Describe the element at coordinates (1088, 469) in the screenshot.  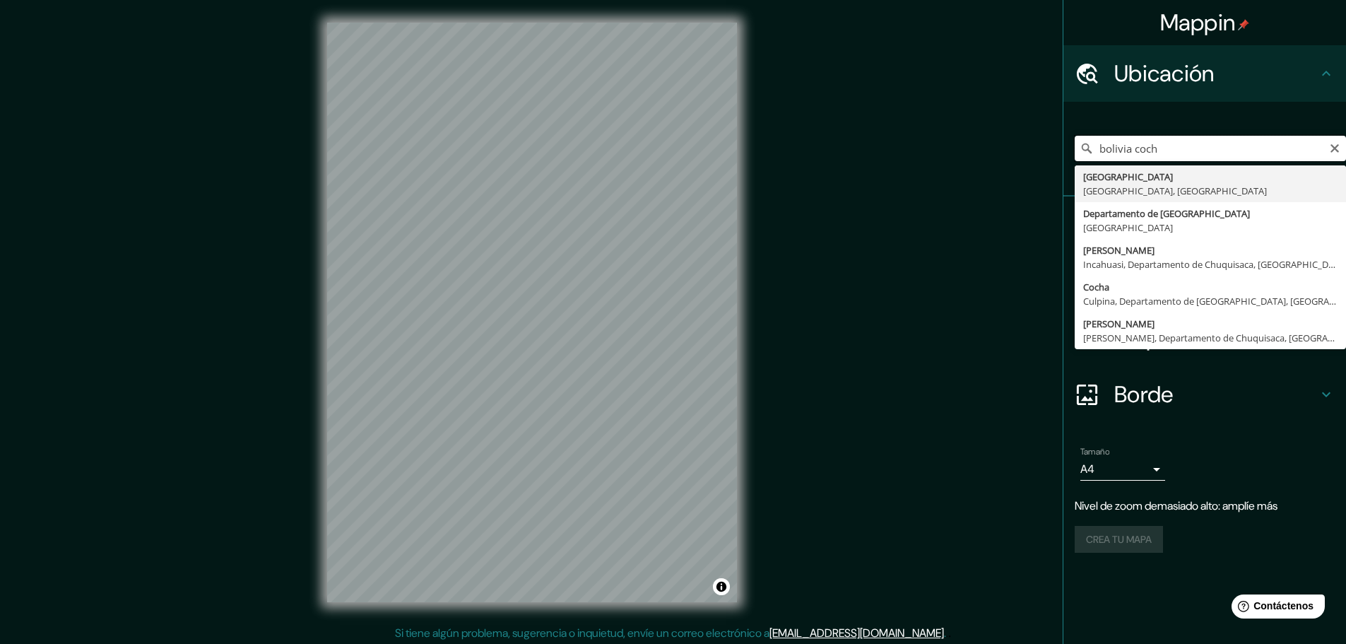
I see `font: A4` at that location.